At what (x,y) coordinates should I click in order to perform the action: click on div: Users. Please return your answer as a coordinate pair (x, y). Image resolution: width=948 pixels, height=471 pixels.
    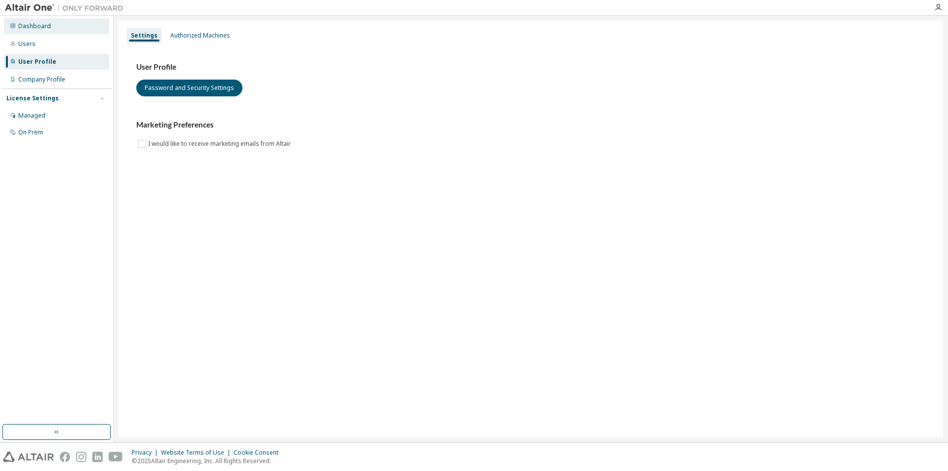
    Looking at the image, I should click on (27, 44).